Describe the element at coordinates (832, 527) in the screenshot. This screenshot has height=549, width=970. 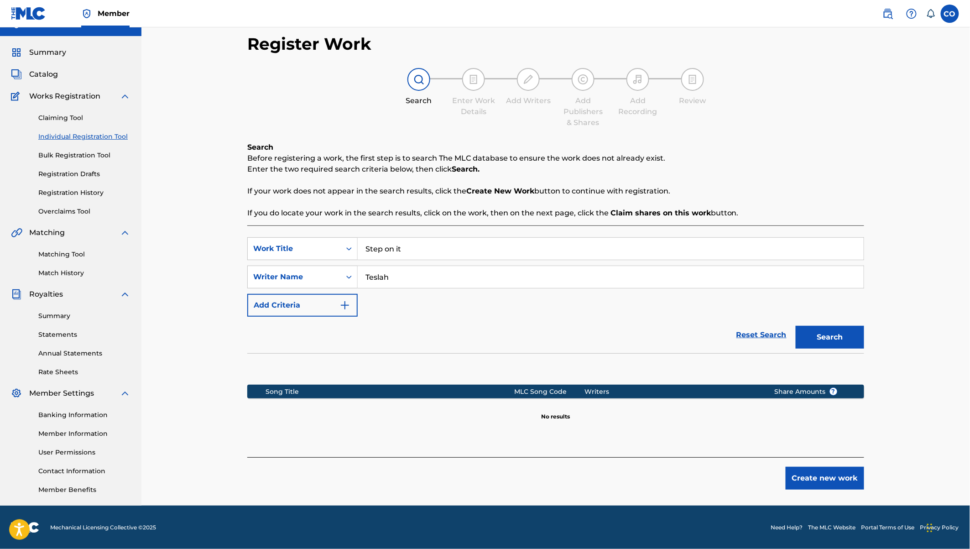
I see `a: The MLC Website` at that location.